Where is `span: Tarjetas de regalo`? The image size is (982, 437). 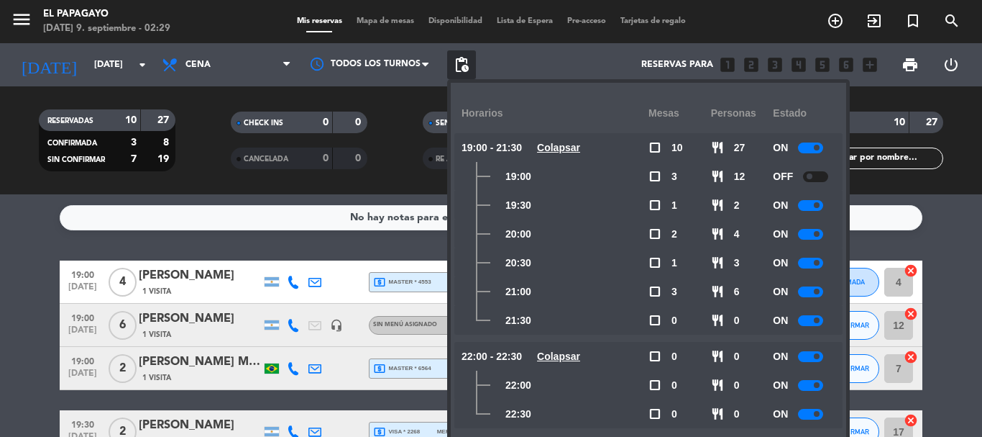 span: Tarjetas de regalo is located at coordinates (653, 21).